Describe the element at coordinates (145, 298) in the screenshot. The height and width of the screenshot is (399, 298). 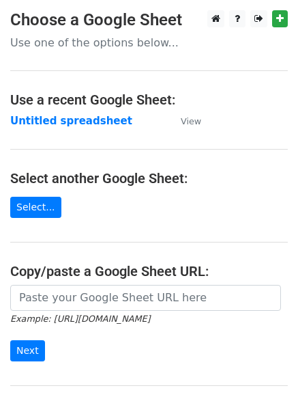
I see `input: Paste your Google Sheet URL here` at that location.